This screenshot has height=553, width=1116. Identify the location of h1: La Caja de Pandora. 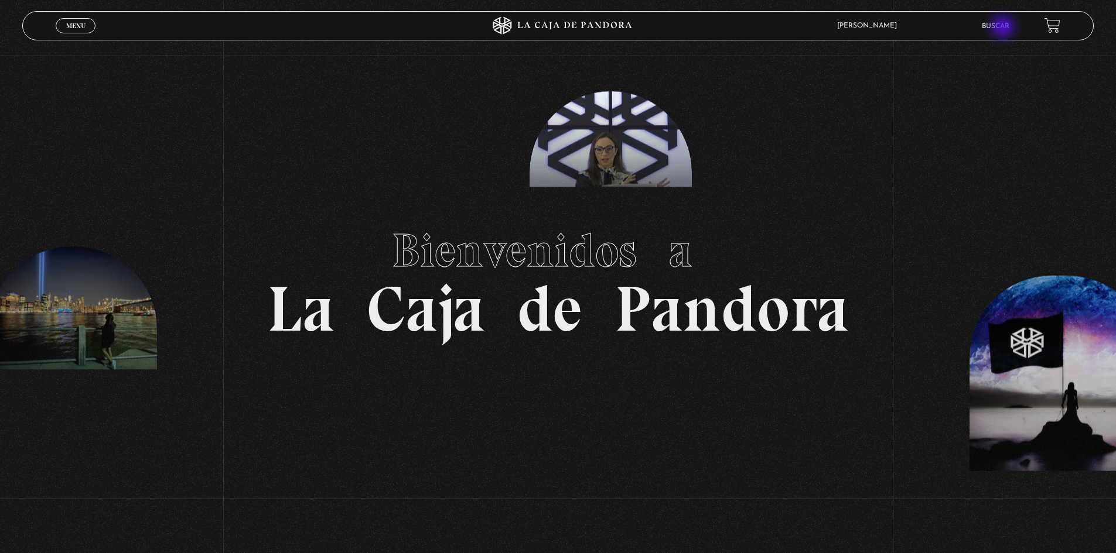
(558, 277).